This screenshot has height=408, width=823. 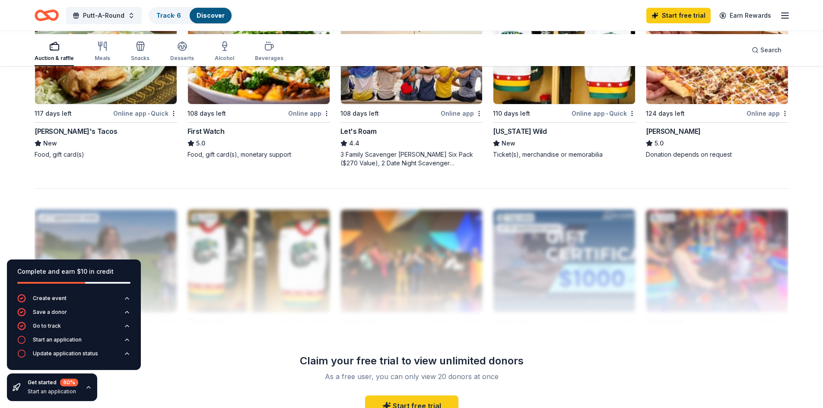 I want to click on span: Putt-A-Round, so click(x=104, y=16).